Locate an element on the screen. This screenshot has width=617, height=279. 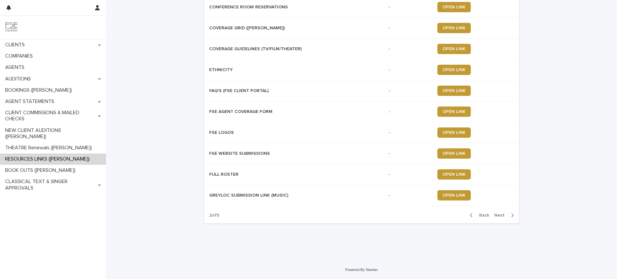
tr: COVERAGE GUIDELINES (TV/FILM/THEATER)COVERAGE GUIDELINES (TV/FILM/THEATER) -OPEN LINK is located at coordinates (362, 49).